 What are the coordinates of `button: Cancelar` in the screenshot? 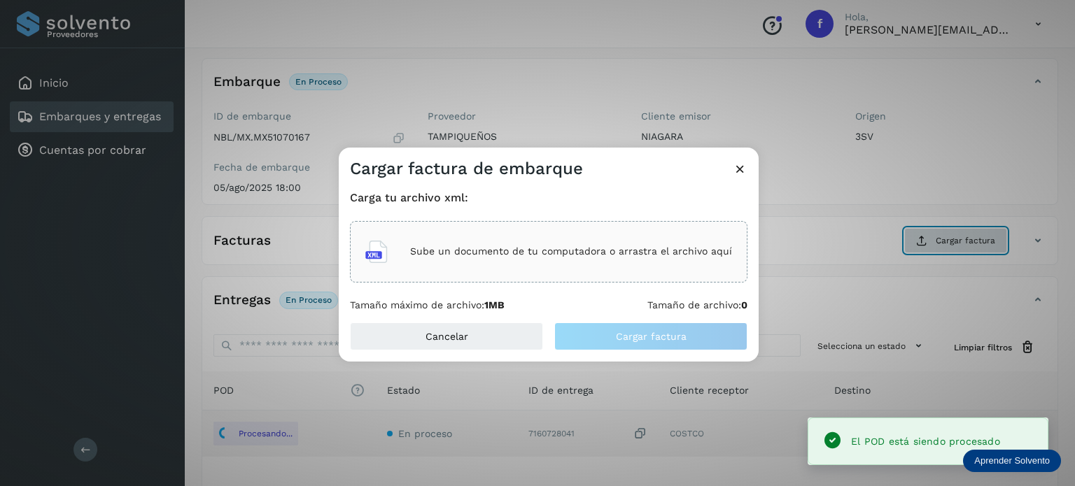 It's located at (446, 337).